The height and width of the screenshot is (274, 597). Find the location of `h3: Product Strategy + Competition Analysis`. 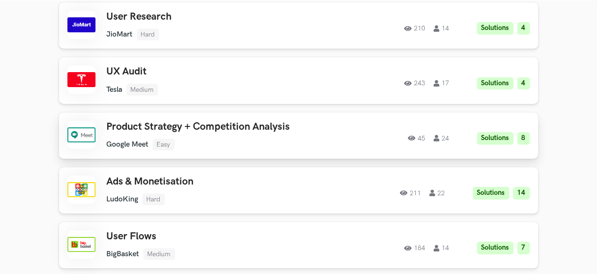

h3: Product Strategy + Competition Analysis is located at coordinates (210, 127).